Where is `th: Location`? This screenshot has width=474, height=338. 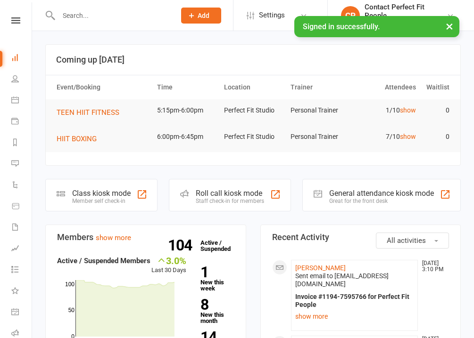
th: Location is located at coordinates (253, 87).